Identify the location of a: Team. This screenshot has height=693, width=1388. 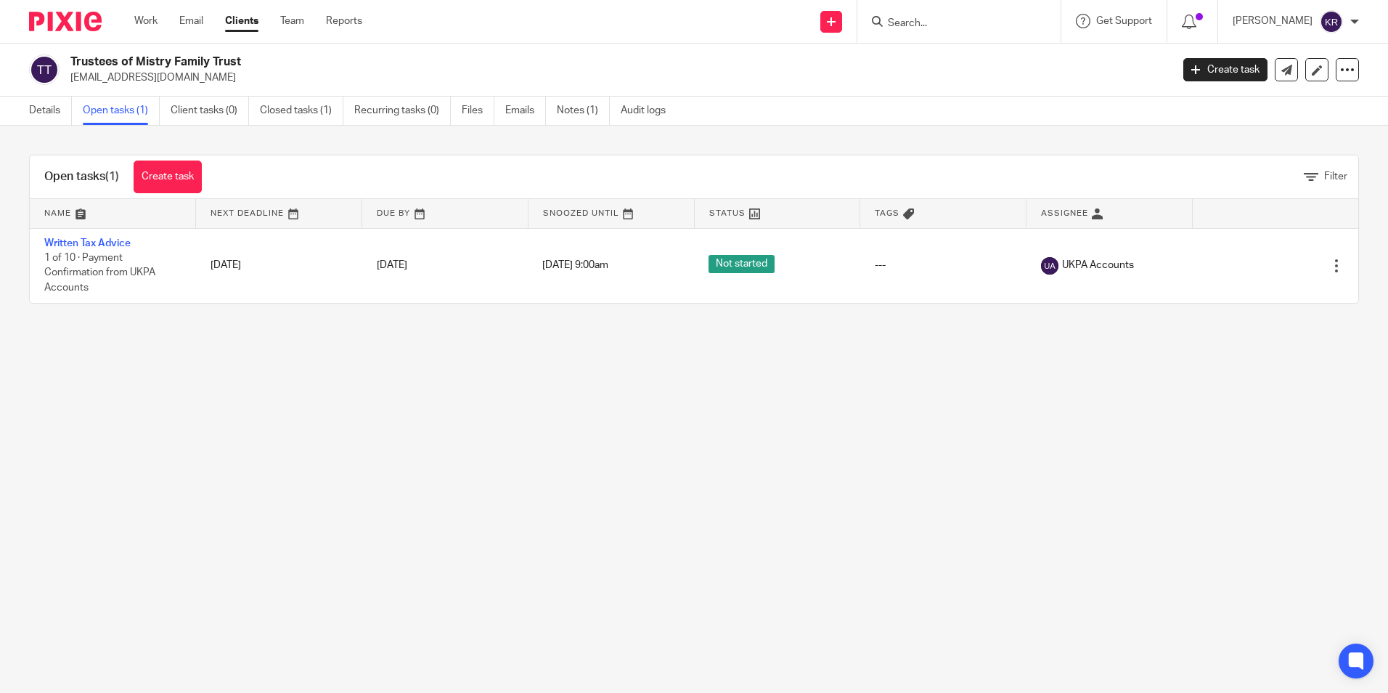
(292, 21).